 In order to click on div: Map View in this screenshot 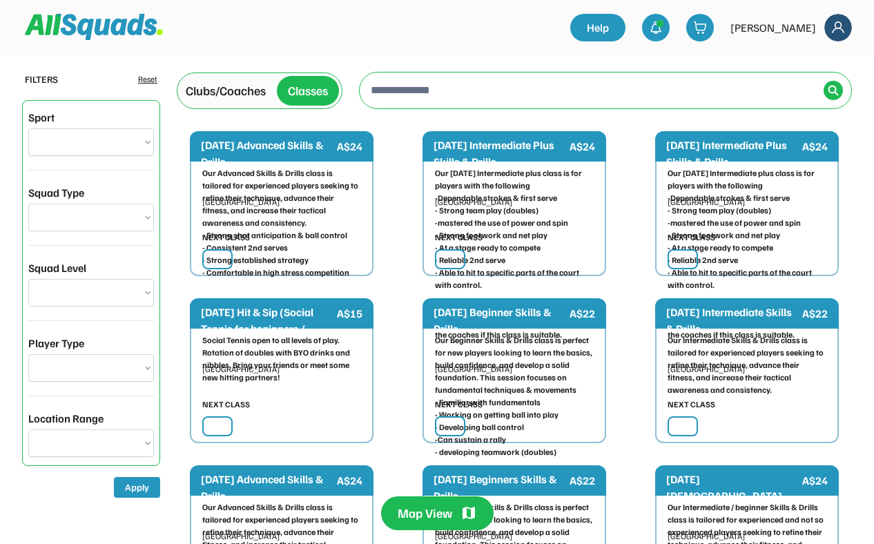, I will do `click(425, 513)`.